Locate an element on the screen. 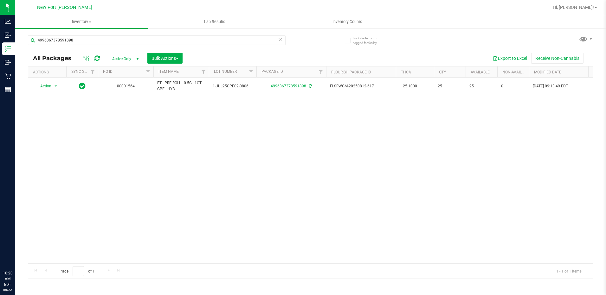 The image size is (606, 295). p: 08/22 is located at coordinates (8, 290).